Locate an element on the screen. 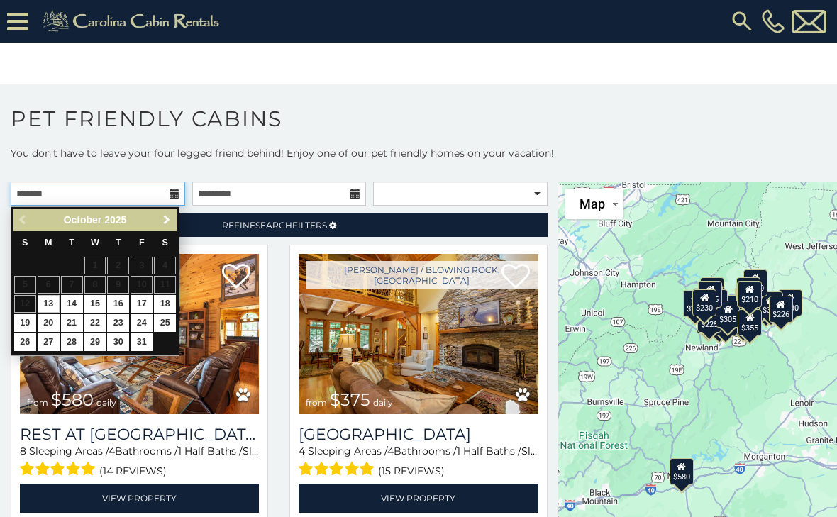  a: 21 is located at coordinates (72, 323).